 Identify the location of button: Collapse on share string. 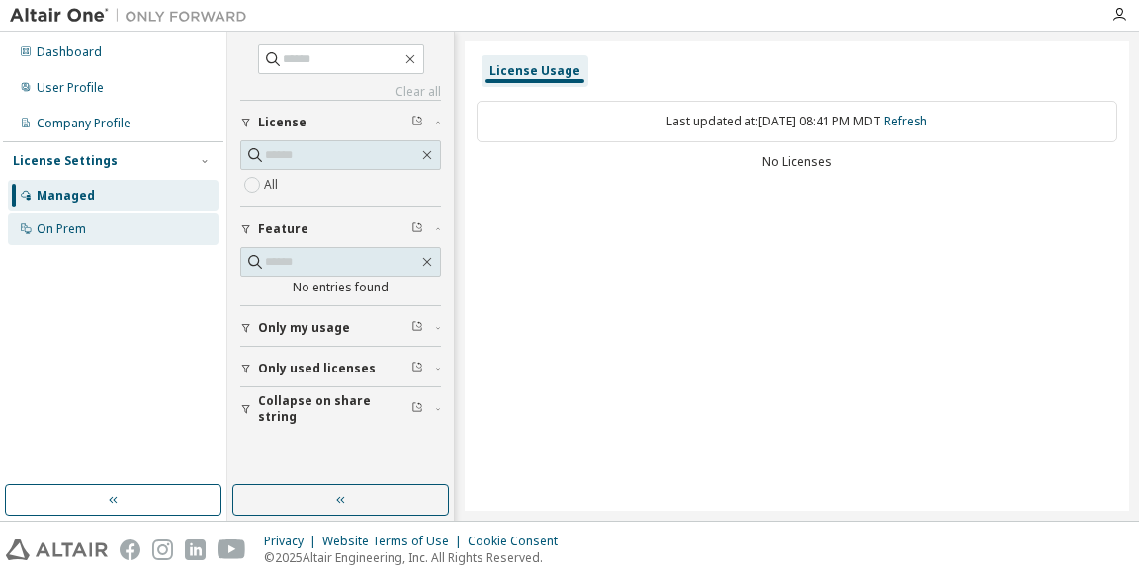
(340, 409).